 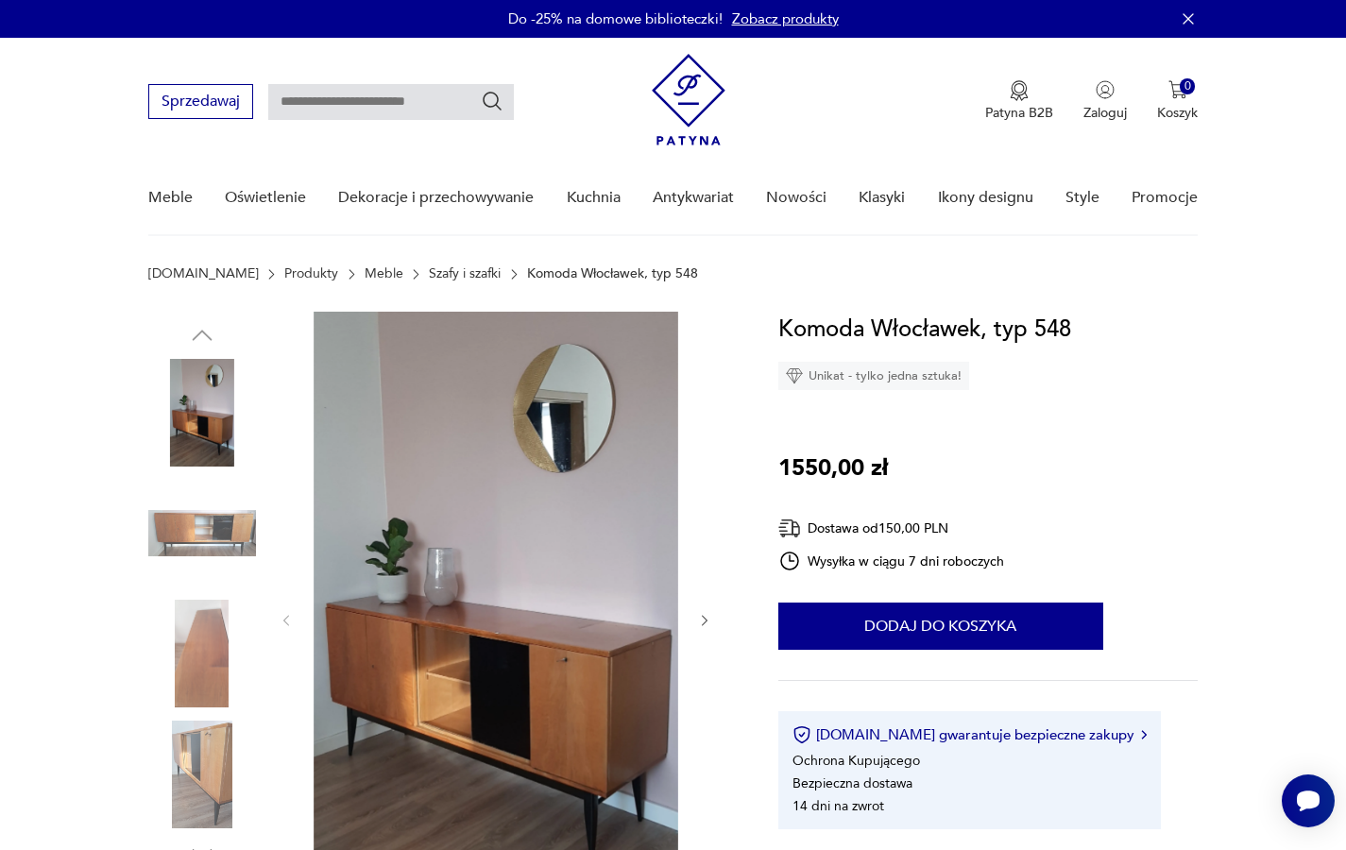 What do you see at coordinates (436, 197) in the screenshot?
I see `a: Dekoracje i przechowywanie` at bounding box center [436, 197].